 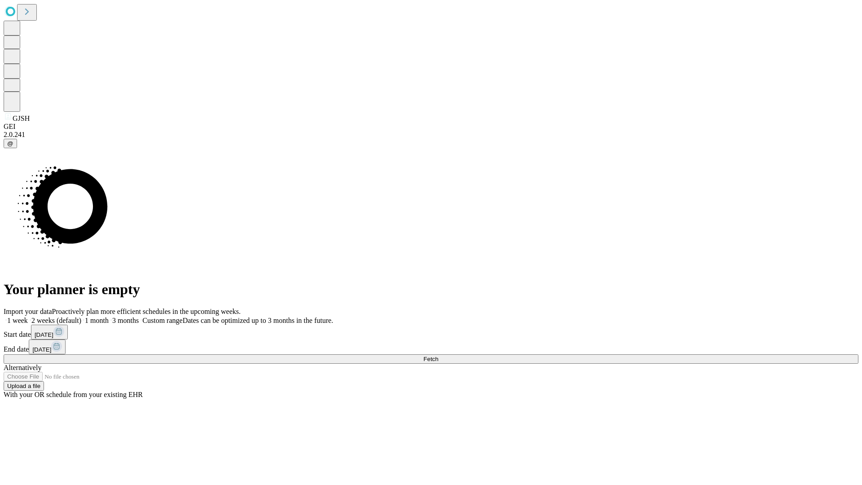 I want to click on span: 3 months, so click(x=125, y=320).